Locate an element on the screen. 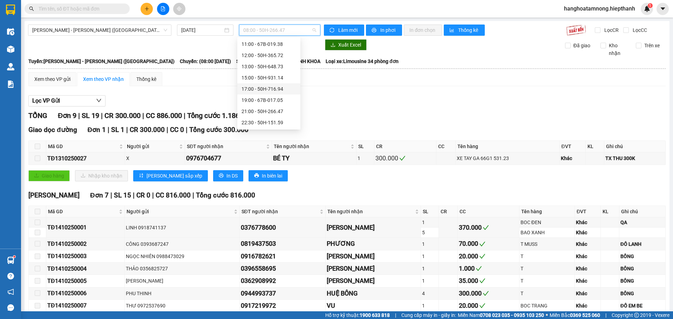 The image size is (673, 319). td: TĐ1410250004 is located at coordinates (86, 269).